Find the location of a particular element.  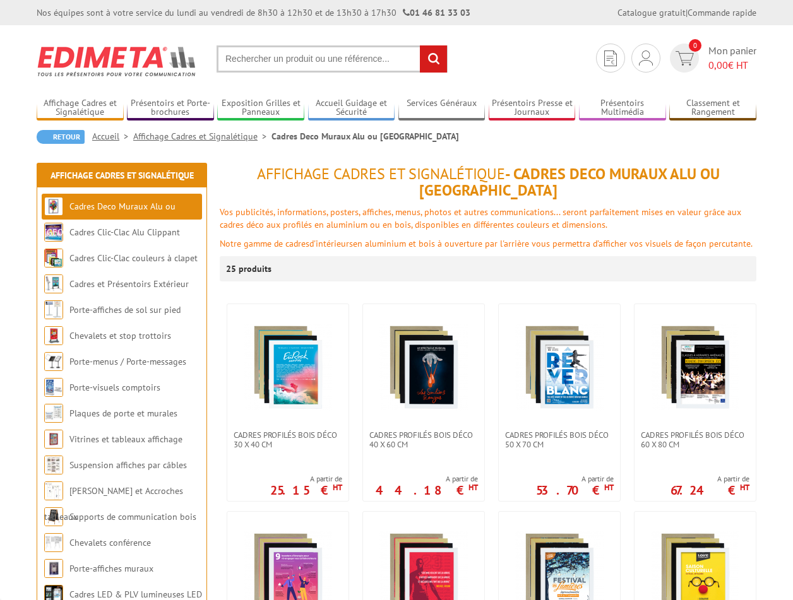

a: Cadres et Présentoirs Extérieur is located at coordinates (129, 284).